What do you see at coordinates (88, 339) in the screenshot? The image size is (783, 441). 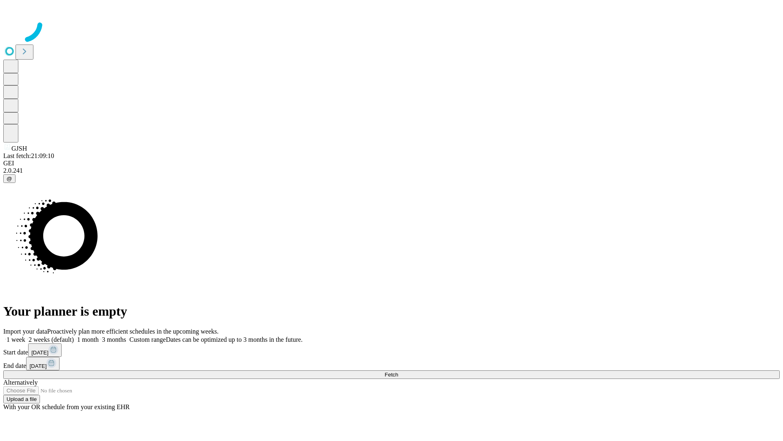 I see `span: 1 month` at bounding box center [88, 339].